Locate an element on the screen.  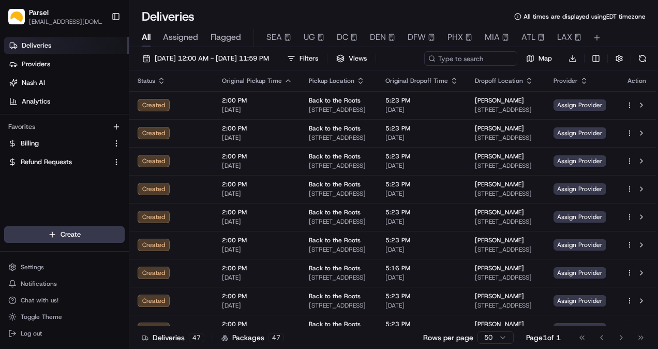
button: Chat with us! is located at coordinates (64, 300).